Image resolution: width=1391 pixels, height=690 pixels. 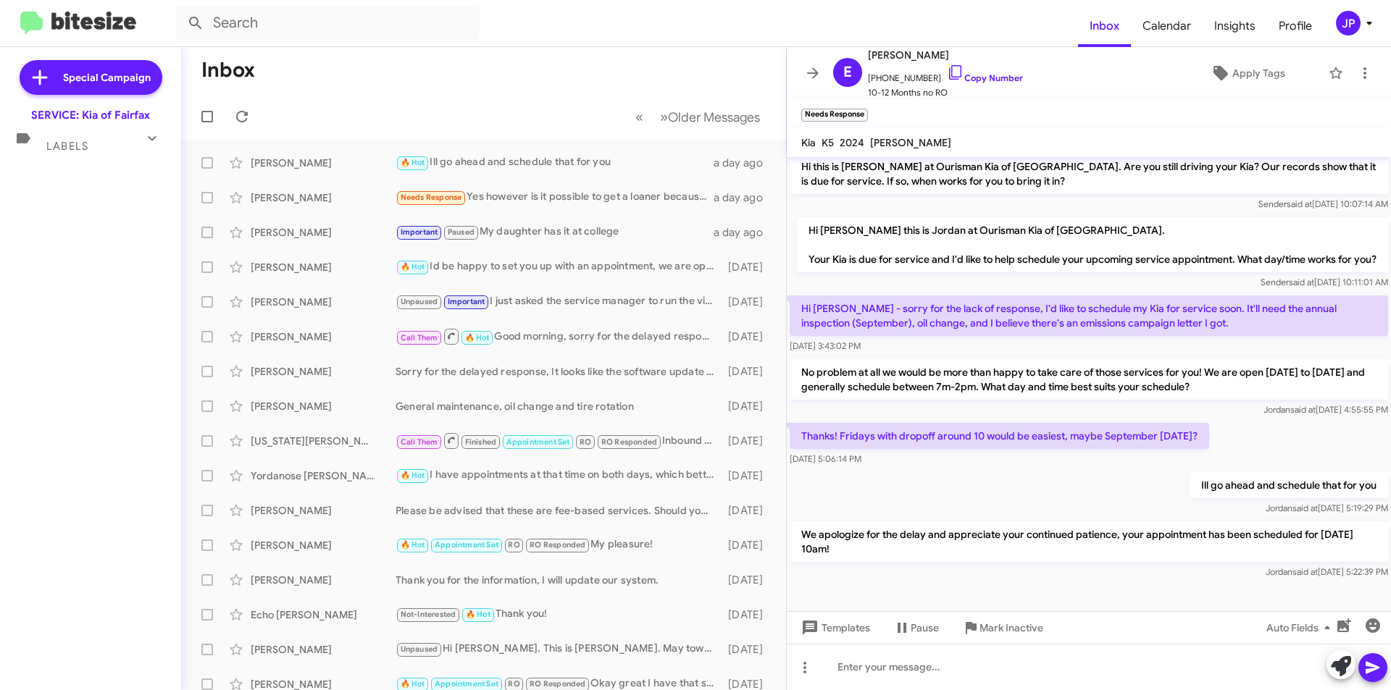 I want to click on h1: Inbox, so click(x=228, y=70).